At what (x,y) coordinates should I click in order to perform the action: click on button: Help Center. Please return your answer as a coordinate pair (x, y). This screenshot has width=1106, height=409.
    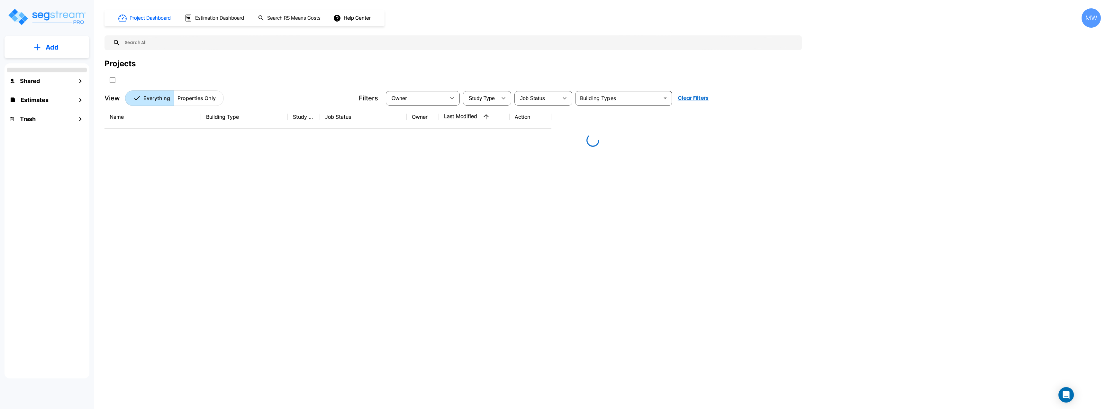
    Looking at the image, I should click on (352, 18).